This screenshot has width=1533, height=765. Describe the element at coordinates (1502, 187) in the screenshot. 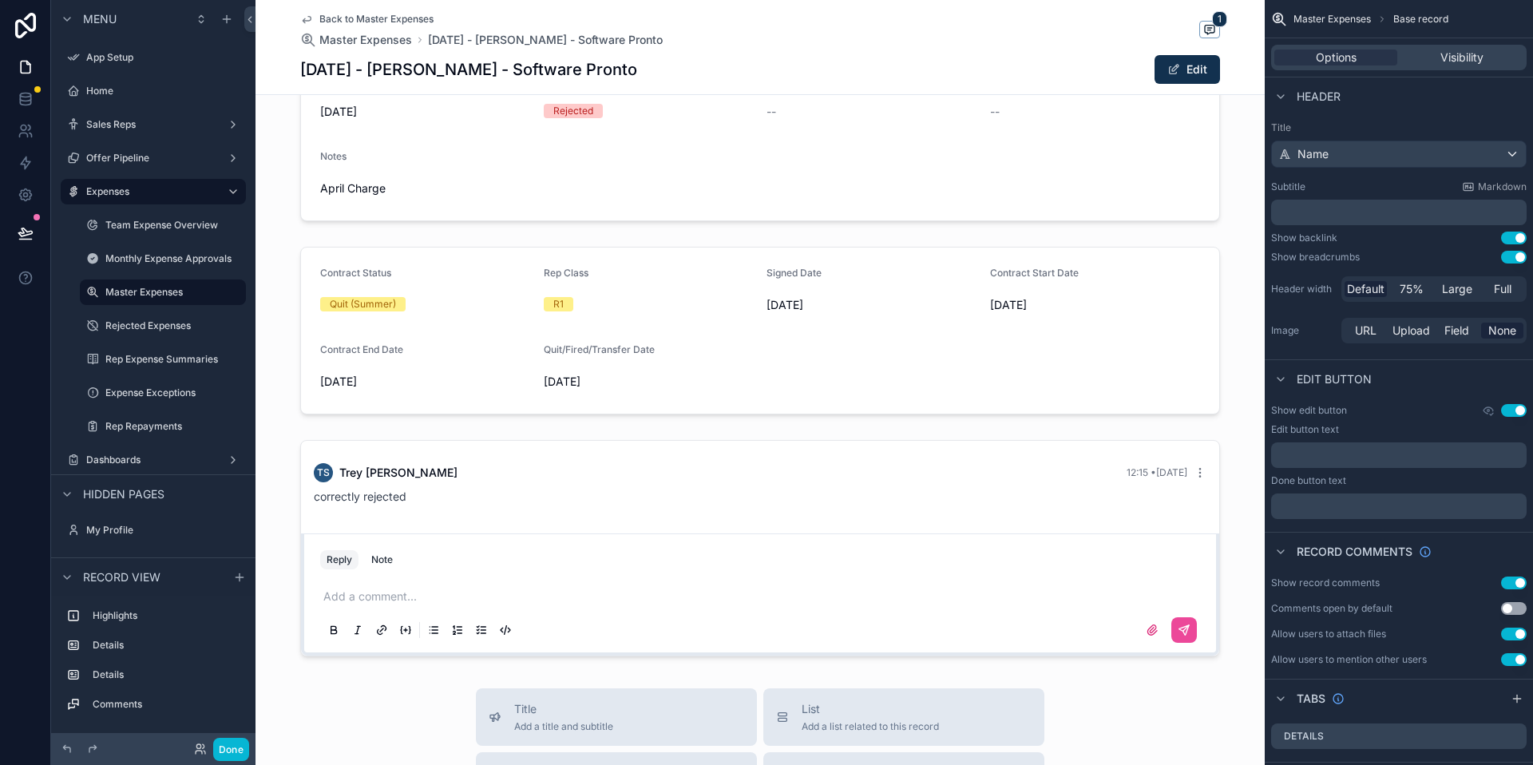

I see `span: Markdown` at that location.